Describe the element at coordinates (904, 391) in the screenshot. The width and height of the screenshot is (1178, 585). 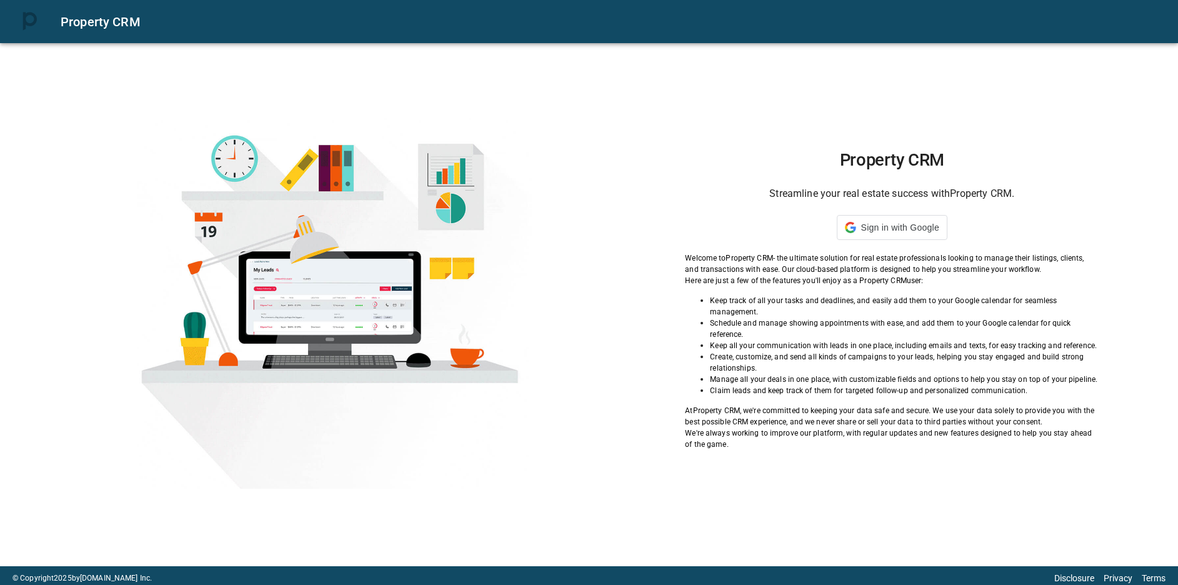
I see `p: Claim leads and keep track of them for targeted follow-up and personalized communication.` at that location.